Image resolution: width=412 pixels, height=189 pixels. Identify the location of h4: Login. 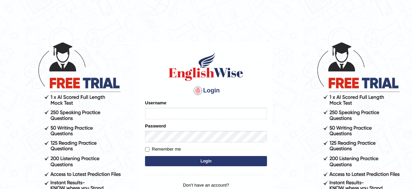
(206, 91).